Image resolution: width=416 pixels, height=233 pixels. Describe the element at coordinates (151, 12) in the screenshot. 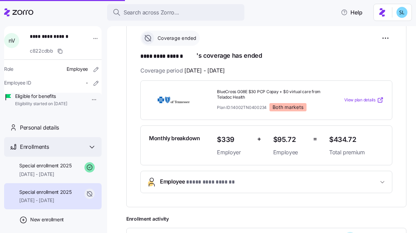

I see `span: Search across Zorro...` at that location.